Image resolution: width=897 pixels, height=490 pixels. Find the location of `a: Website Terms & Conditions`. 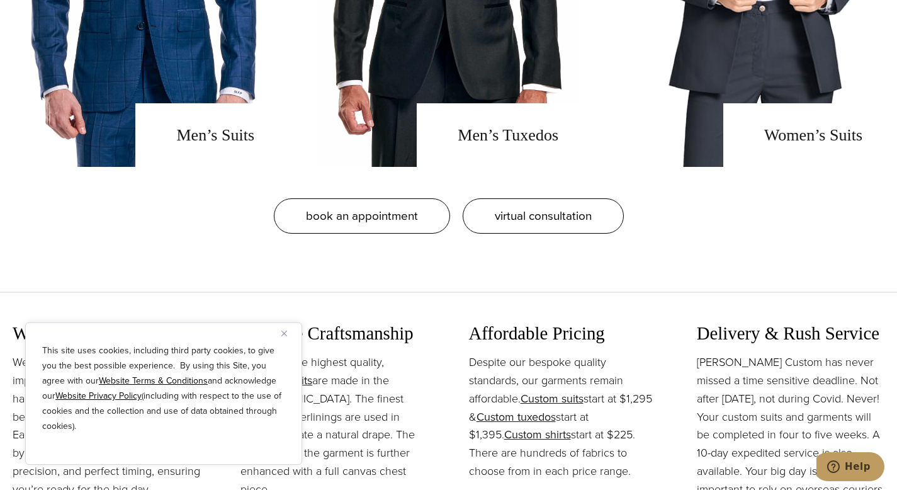

a: Website Terms & Conditions is located at coordinates (153, 380).